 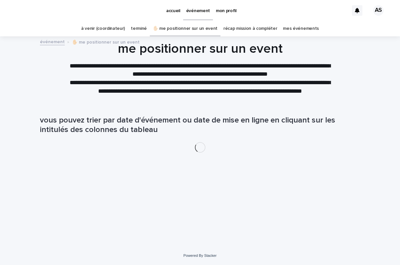 I want to click on a: terminé, so click(x=139, y=28).